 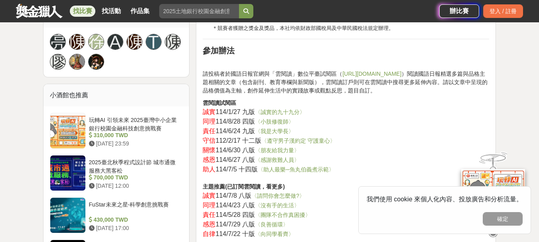 I want to click on span: ＊競賽者獲贈之獎金及獎品，本社均依財政部國稅局及中華民國稅法規定辦理。, so click(x=303, y=28).